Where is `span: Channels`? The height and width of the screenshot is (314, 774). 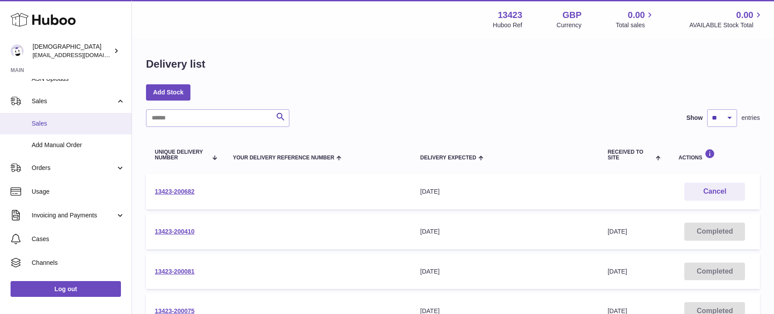
span: Channels is located at coordinates (78, 263).